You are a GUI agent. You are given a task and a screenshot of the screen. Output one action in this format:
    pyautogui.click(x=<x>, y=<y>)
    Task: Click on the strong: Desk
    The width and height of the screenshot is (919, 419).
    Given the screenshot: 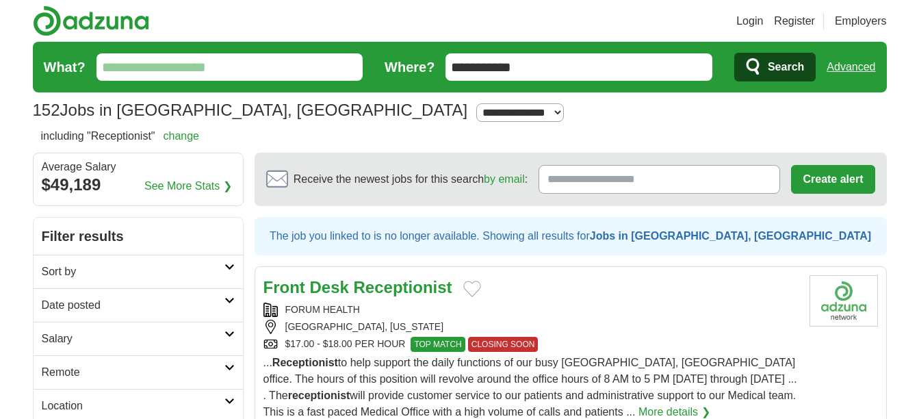 What is the action you would take?
    pyautogui.click(x=328, y=287)
    